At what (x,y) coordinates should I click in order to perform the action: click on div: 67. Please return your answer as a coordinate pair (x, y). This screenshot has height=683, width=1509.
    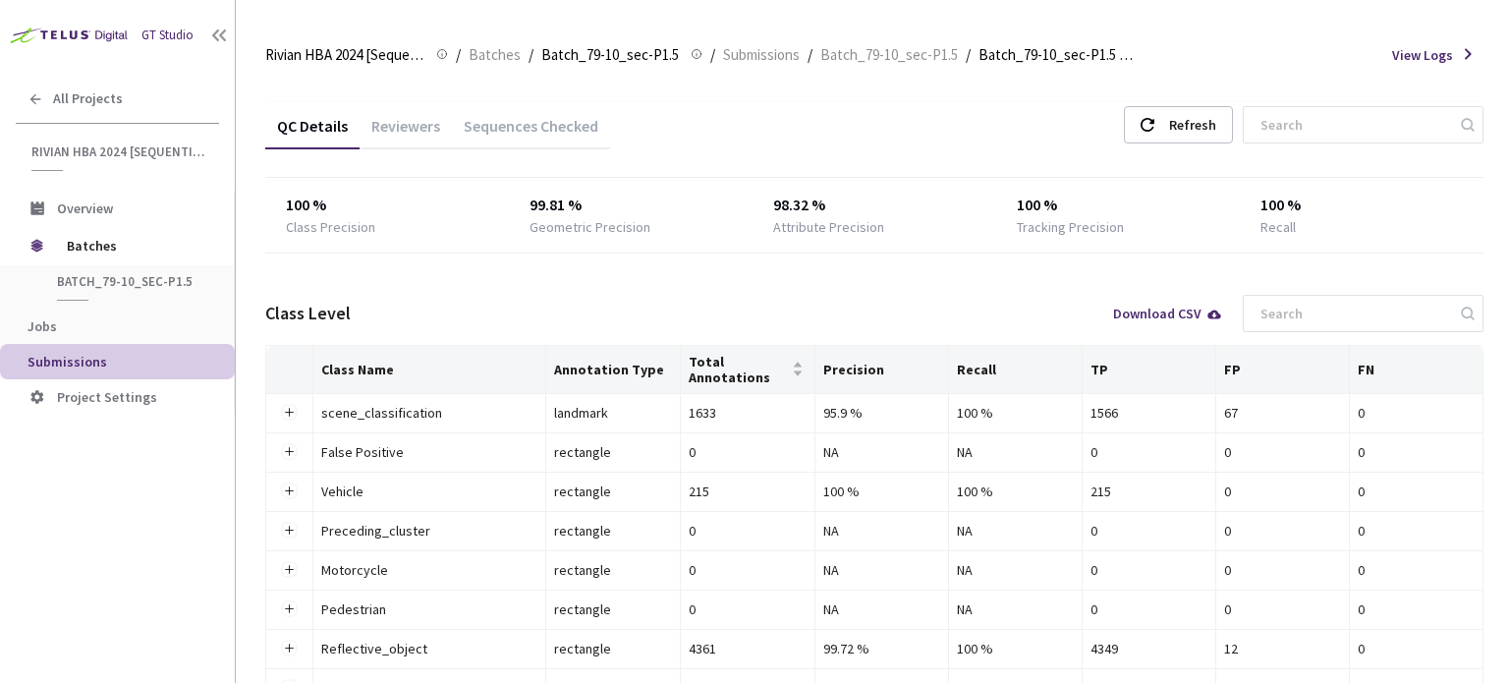
    Looking at the image, I should click on (1282, 413).